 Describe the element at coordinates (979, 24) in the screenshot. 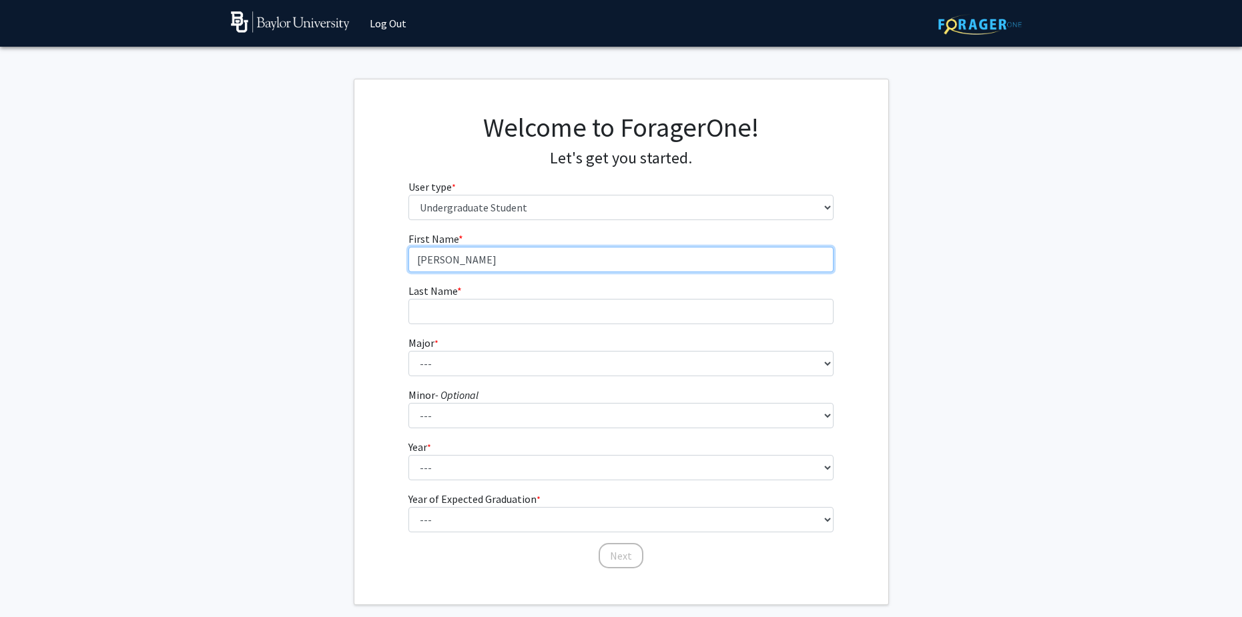

I see `img: ForagerOne Logo` at that location.